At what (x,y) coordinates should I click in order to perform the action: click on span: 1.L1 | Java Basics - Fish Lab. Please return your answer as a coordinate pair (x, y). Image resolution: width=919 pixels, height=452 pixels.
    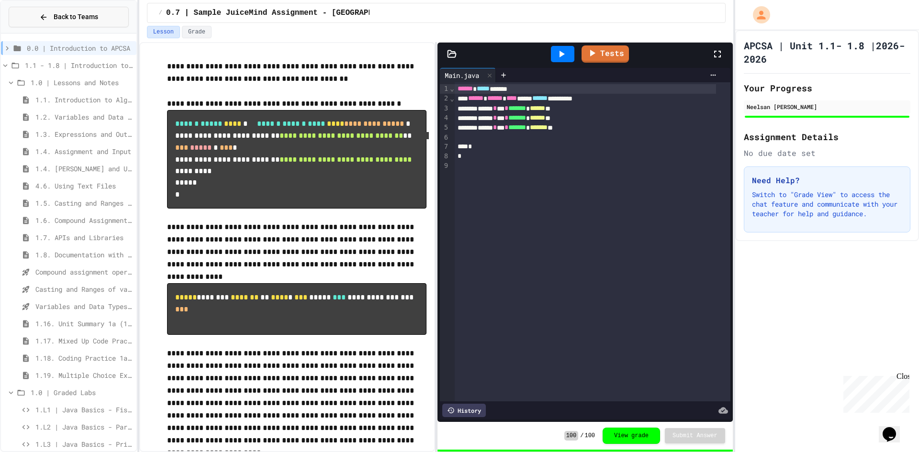
    Looking at the image, I should click on (84, 410).